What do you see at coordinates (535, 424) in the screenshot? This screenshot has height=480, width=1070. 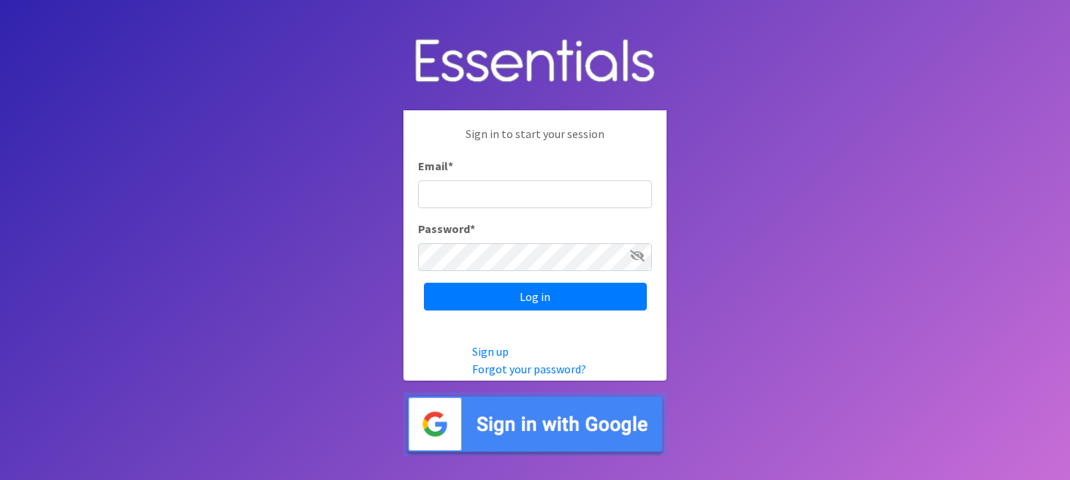 I see `img: Sign in with Google` at bounding box center [535, 424].